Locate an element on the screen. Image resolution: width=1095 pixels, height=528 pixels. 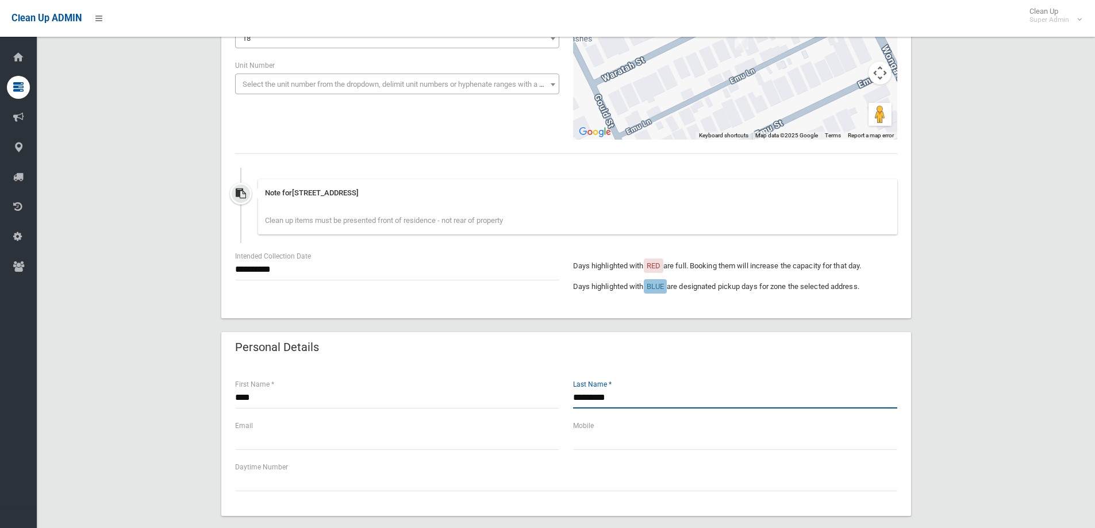
span: RED is located at coordinates (654, 266).